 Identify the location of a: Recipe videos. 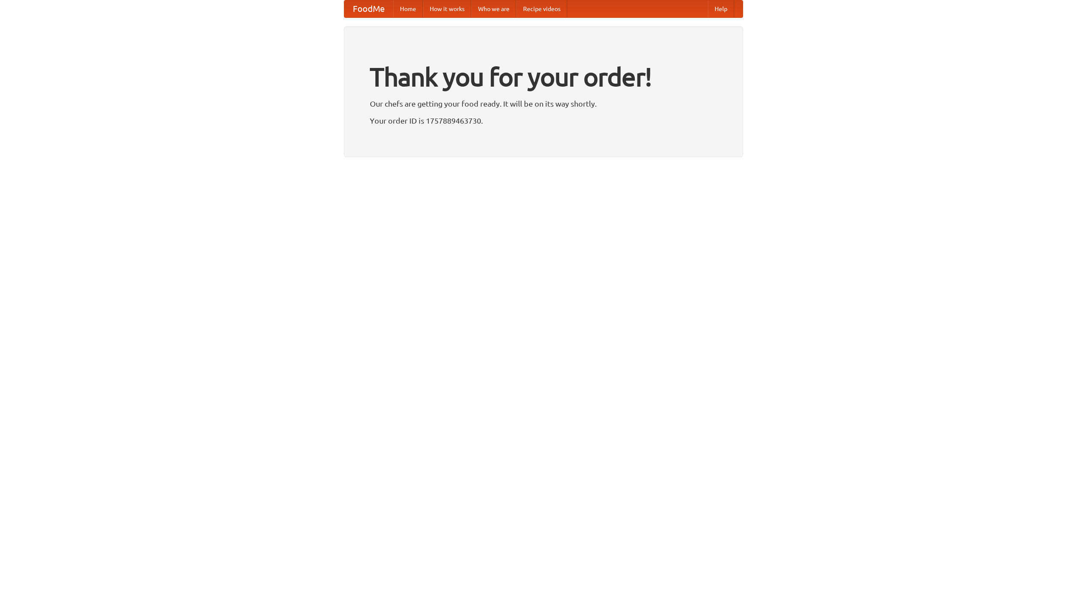
(542, 9).